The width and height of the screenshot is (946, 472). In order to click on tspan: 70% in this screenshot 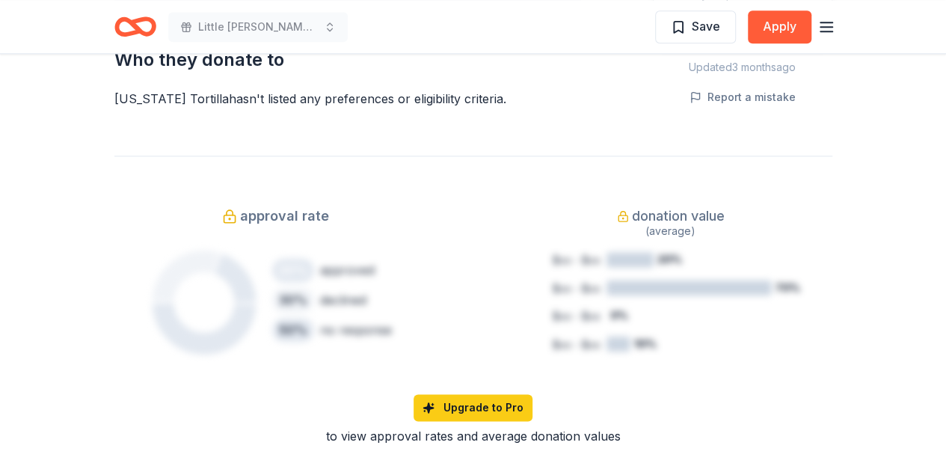, I will do `click(787, 286)`.